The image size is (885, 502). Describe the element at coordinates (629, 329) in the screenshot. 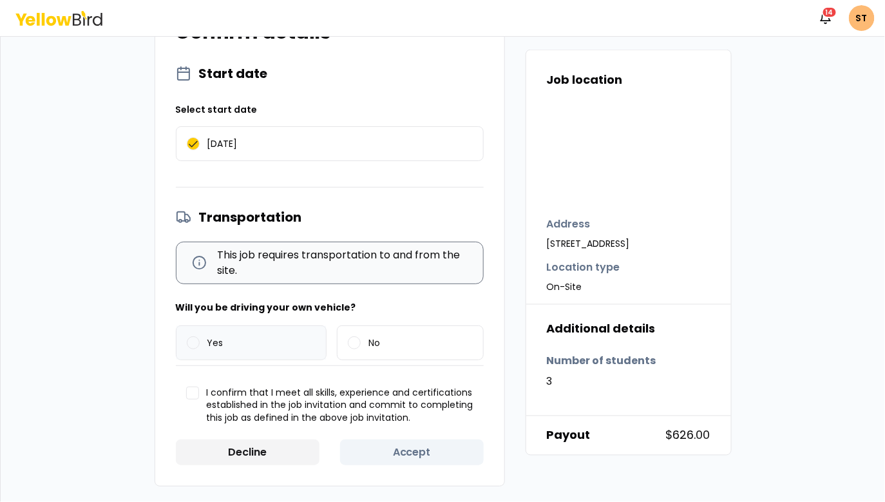

I see `h4: Additional details` at that location.